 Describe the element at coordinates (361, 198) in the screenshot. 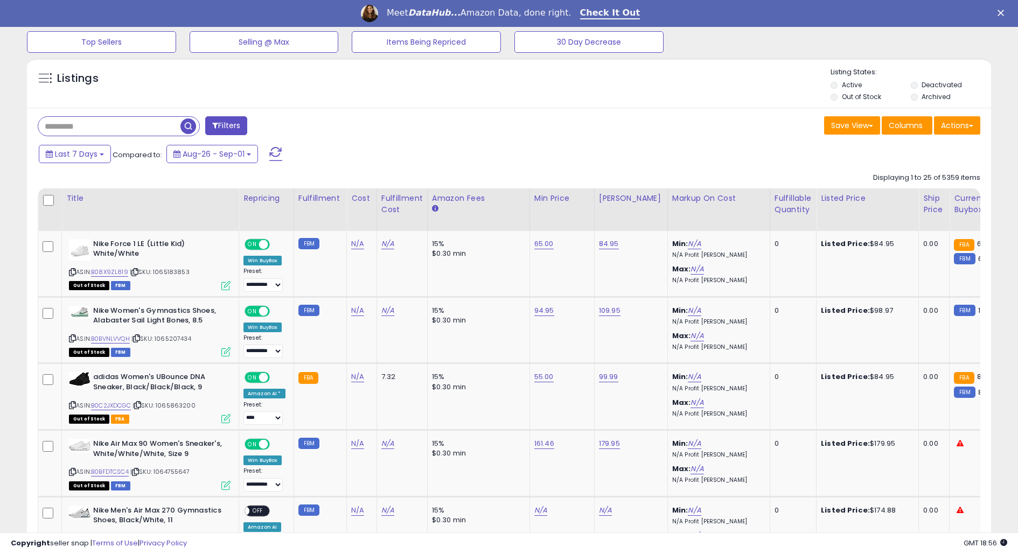

I see `div: Cost` at that location.